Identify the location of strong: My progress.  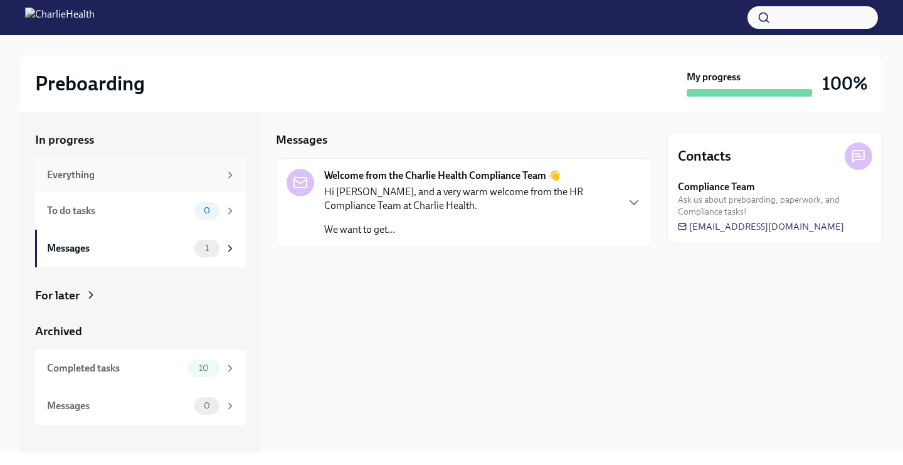
(714, 77).